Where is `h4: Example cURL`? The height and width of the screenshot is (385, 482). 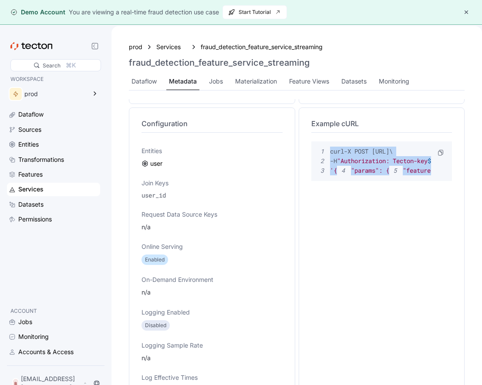 h4: Example cURL is located at coordinates (382, 124).